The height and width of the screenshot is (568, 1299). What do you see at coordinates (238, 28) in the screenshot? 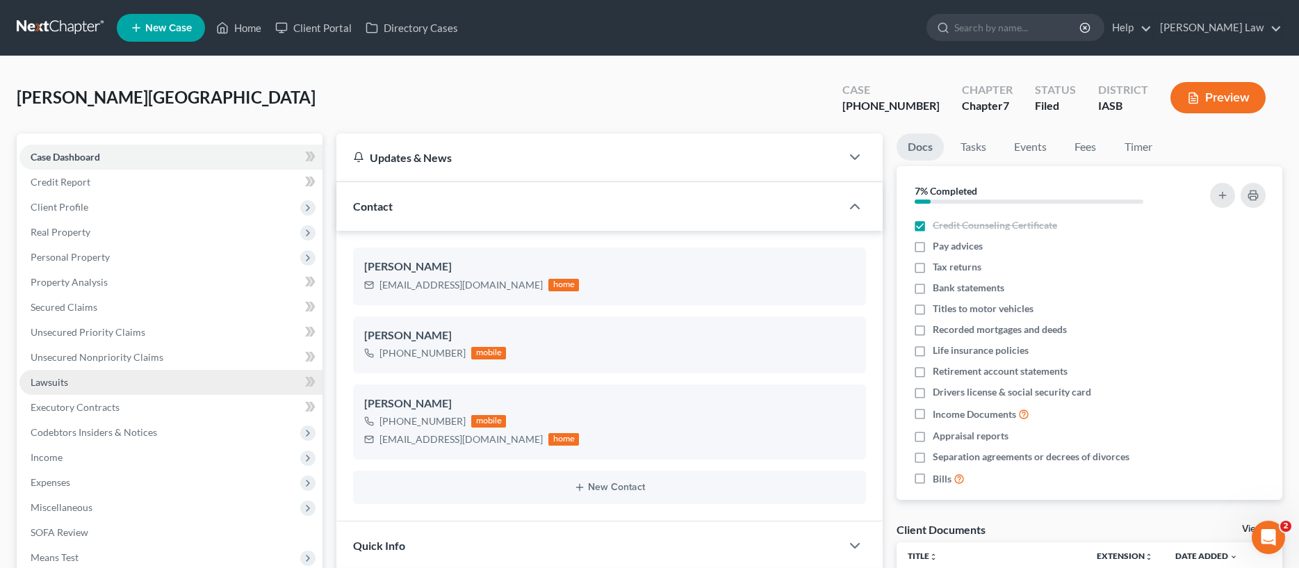
I see `a: Home` at bounding box center [238, 28].